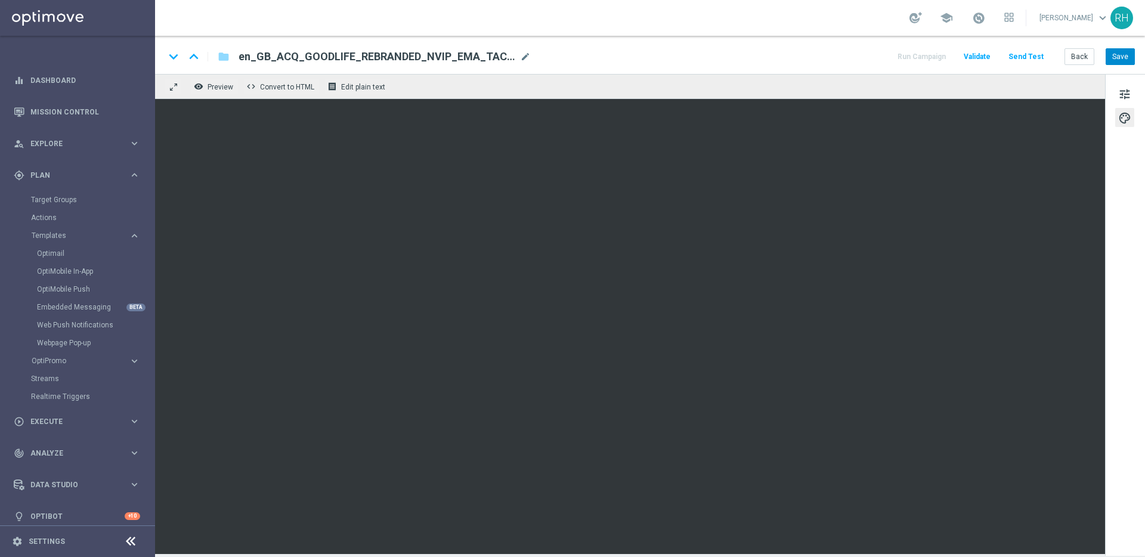 The image size is (1145, 557). Describe the element at coordinates (77, 144) in the screenshot. I see `button: person_search Explore keyboard_arrow_right` at that location.